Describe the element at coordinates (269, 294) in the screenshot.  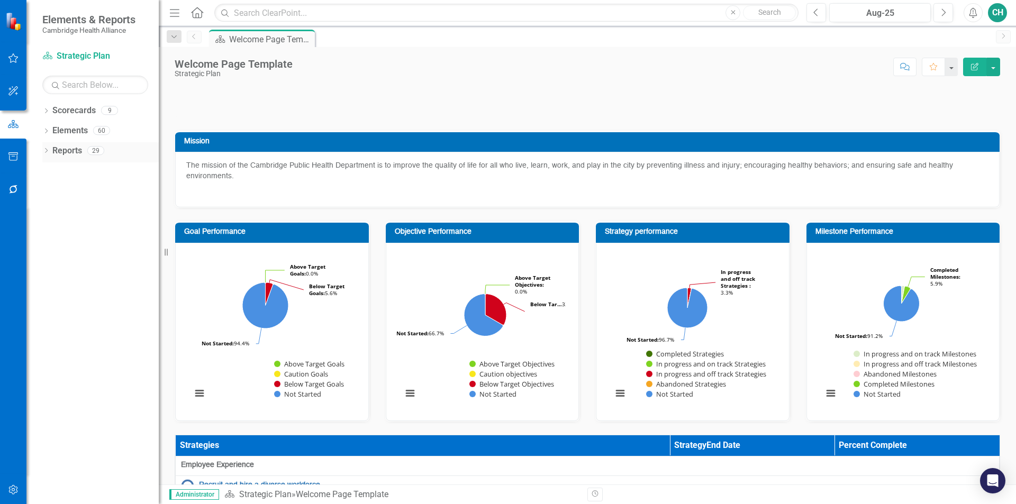
I see `path: Below Target Goals, 1.` at that location.